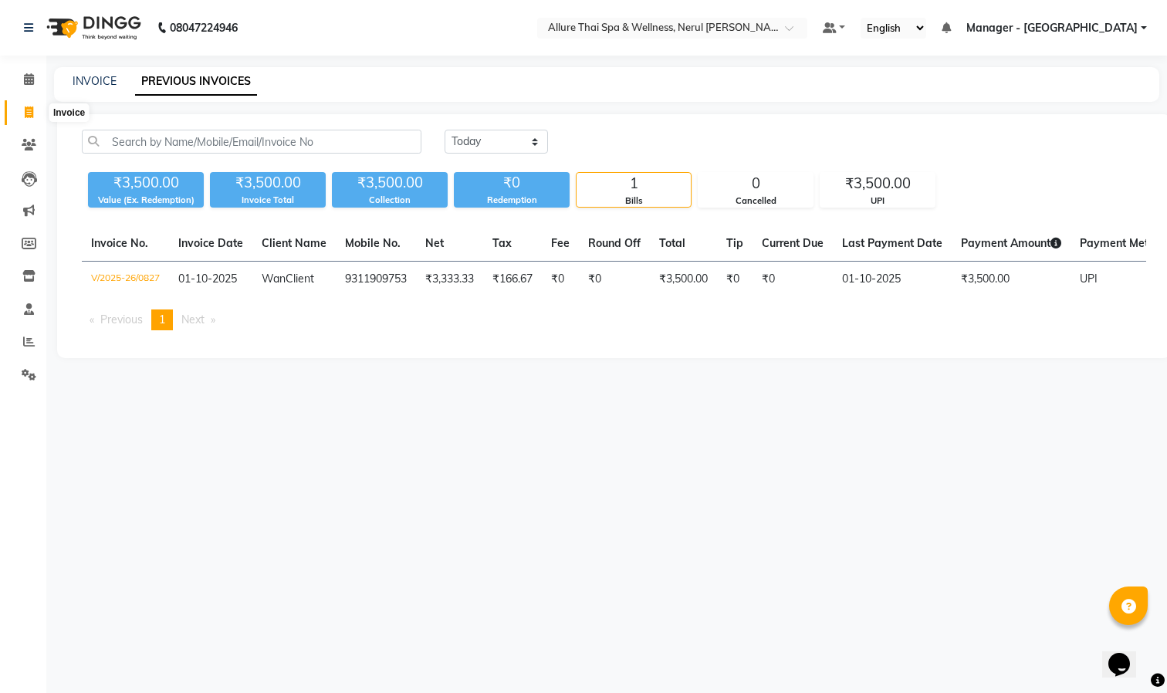 The image size is (1167, 693). What do you see at coordinates (1011, 243) in the screenshot?
I see `span: Payment Amount` at bounding box center [1011, 243].